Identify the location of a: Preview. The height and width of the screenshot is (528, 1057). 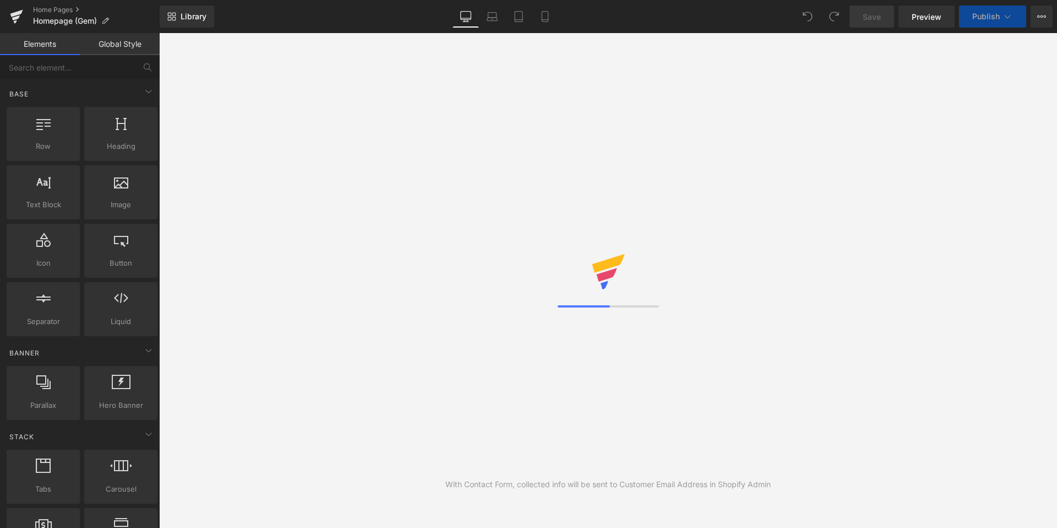
(927, 17).